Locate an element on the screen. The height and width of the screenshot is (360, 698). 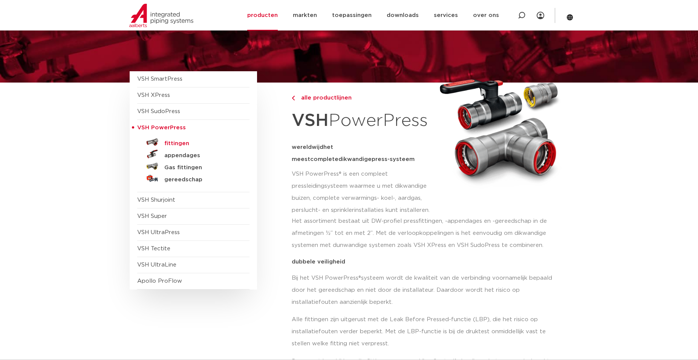
h5: appendages is located at coordinates (202, 156).